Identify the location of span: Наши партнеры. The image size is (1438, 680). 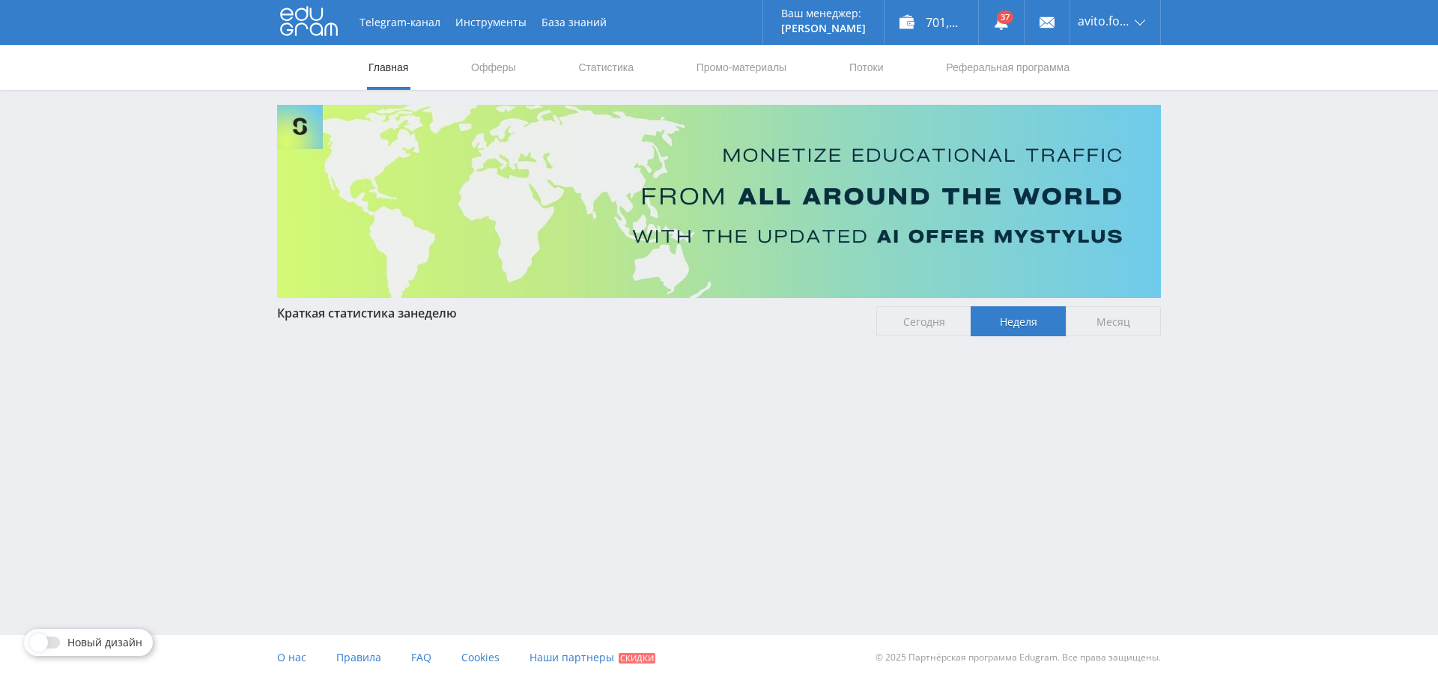
(571, 657).